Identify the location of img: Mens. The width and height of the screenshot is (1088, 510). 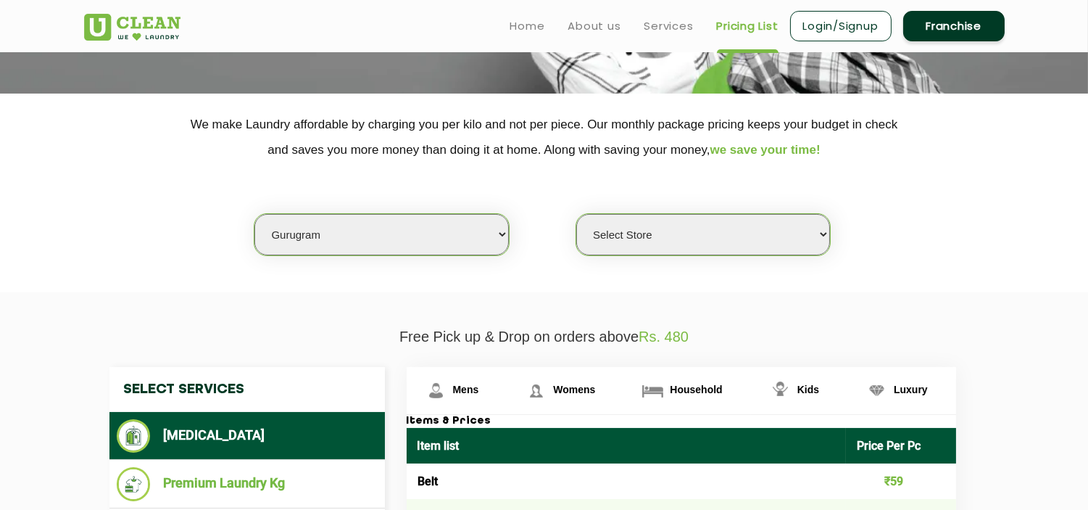
(436, 390).